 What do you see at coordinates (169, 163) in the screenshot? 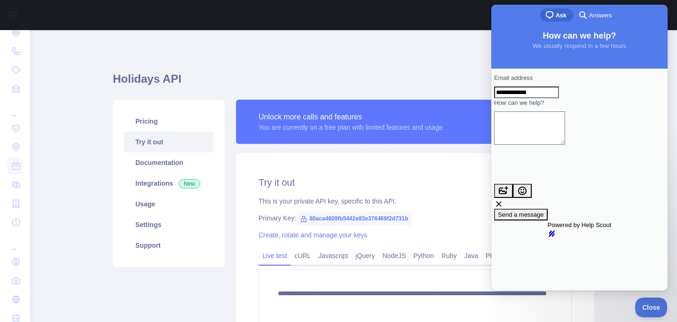
I see `a: Documentation` at bounding box center [169, 163].